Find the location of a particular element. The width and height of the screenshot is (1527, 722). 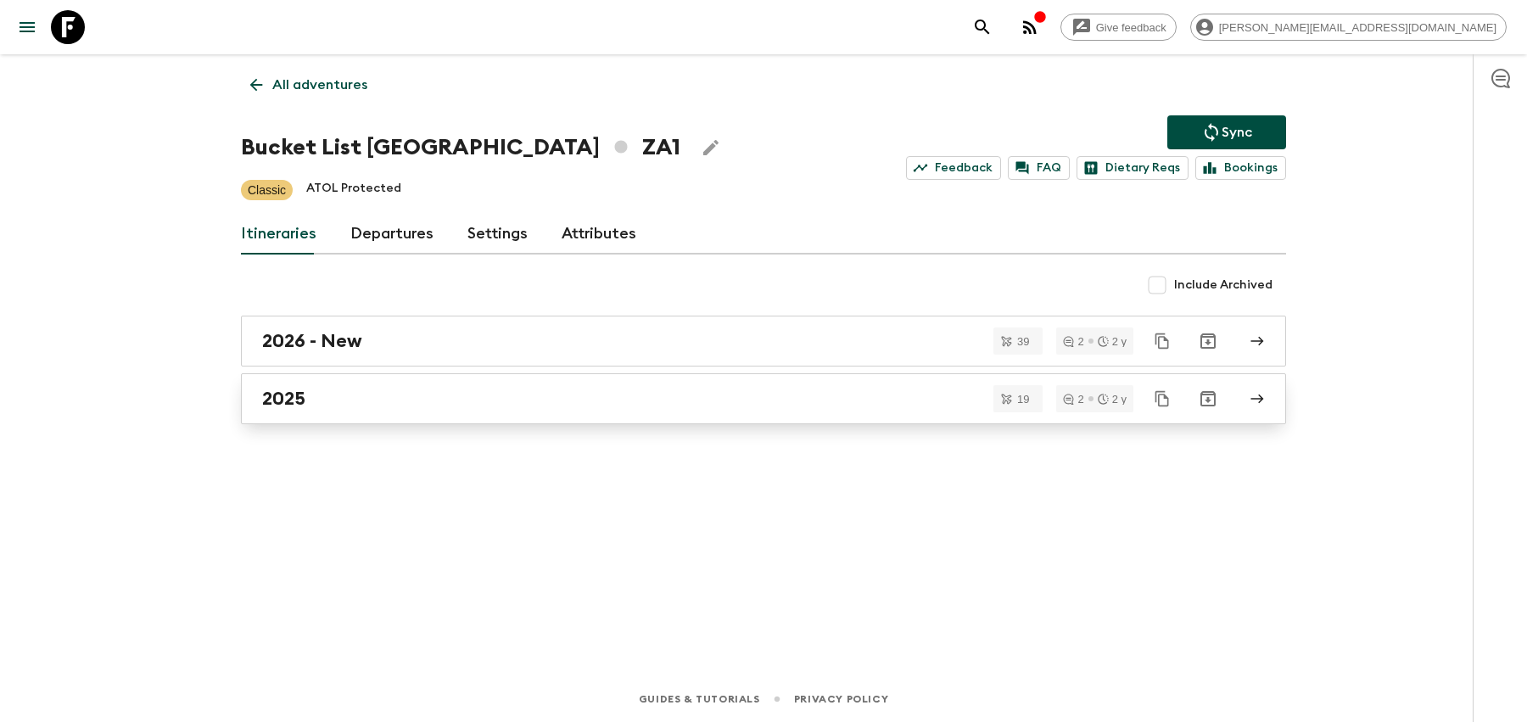

p: ATOL Protected is located at coordinates (354, 190).